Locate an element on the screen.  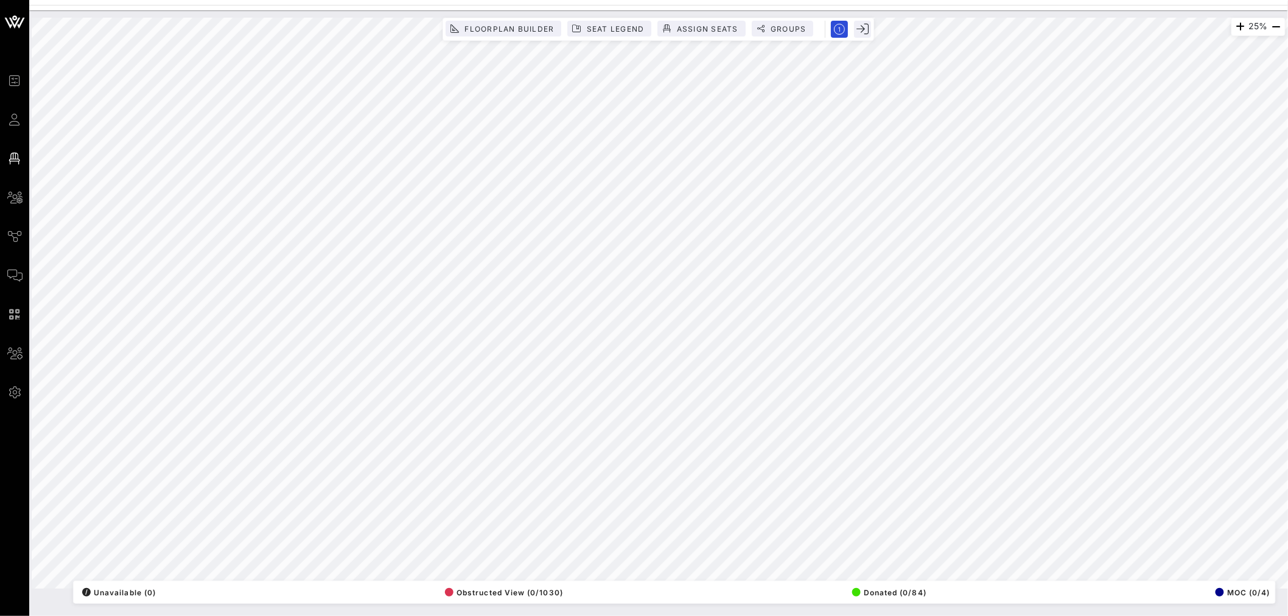
span: Obstructed View (0/1030) is located at coordinates (504, 592).